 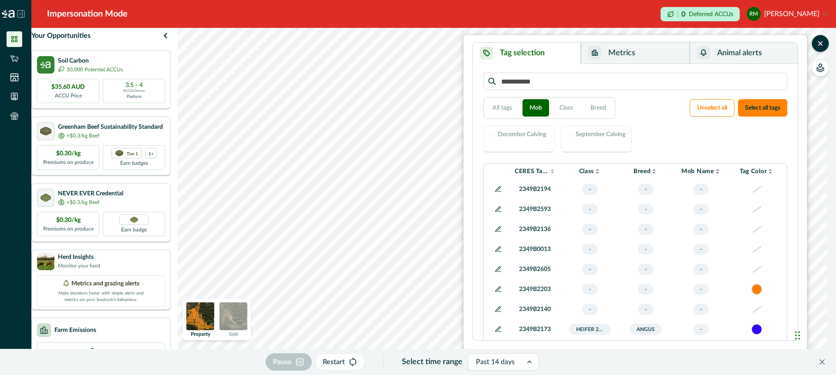 What do you see at coordinates (132, 153) in the screenshot?
I see `p: Tier 1` at bounding box center [132, 153].